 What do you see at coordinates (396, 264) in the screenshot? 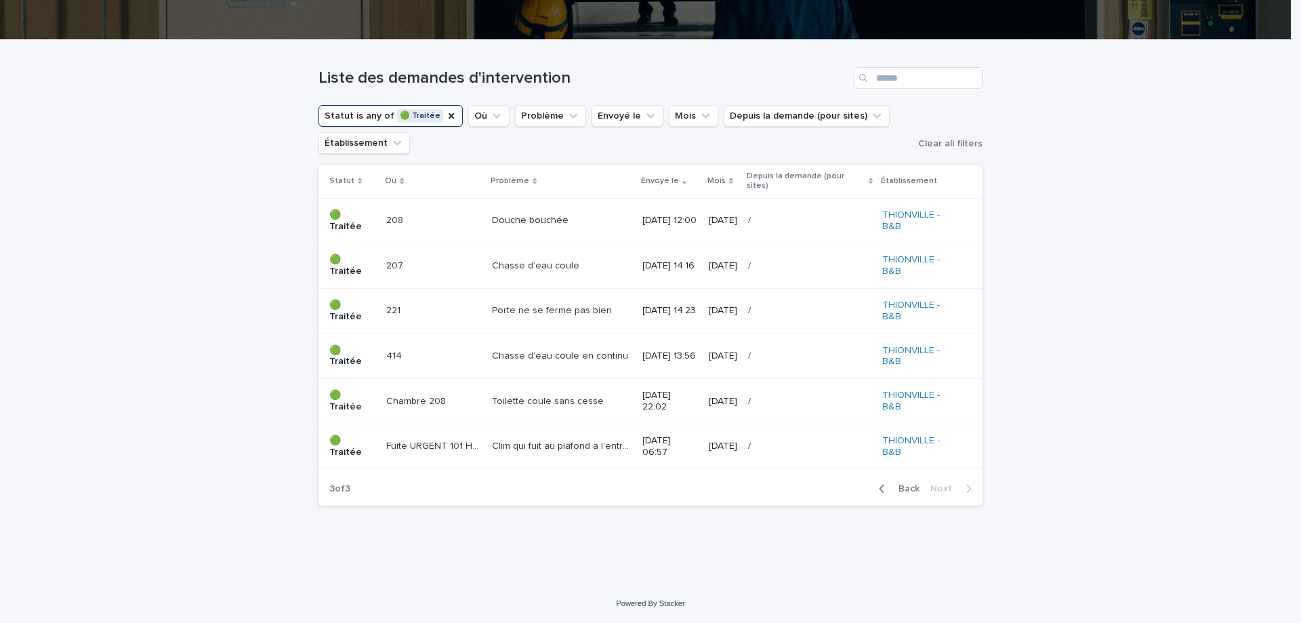
I see `p: 207` at bounding box center [396, 264].